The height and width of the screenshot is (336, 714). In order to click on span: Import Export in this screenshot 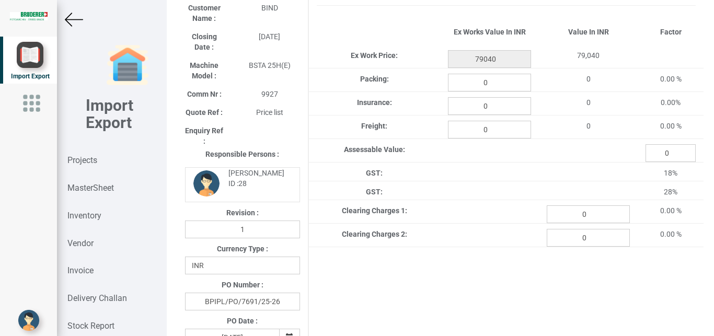, I will do `click(30, 76)`.